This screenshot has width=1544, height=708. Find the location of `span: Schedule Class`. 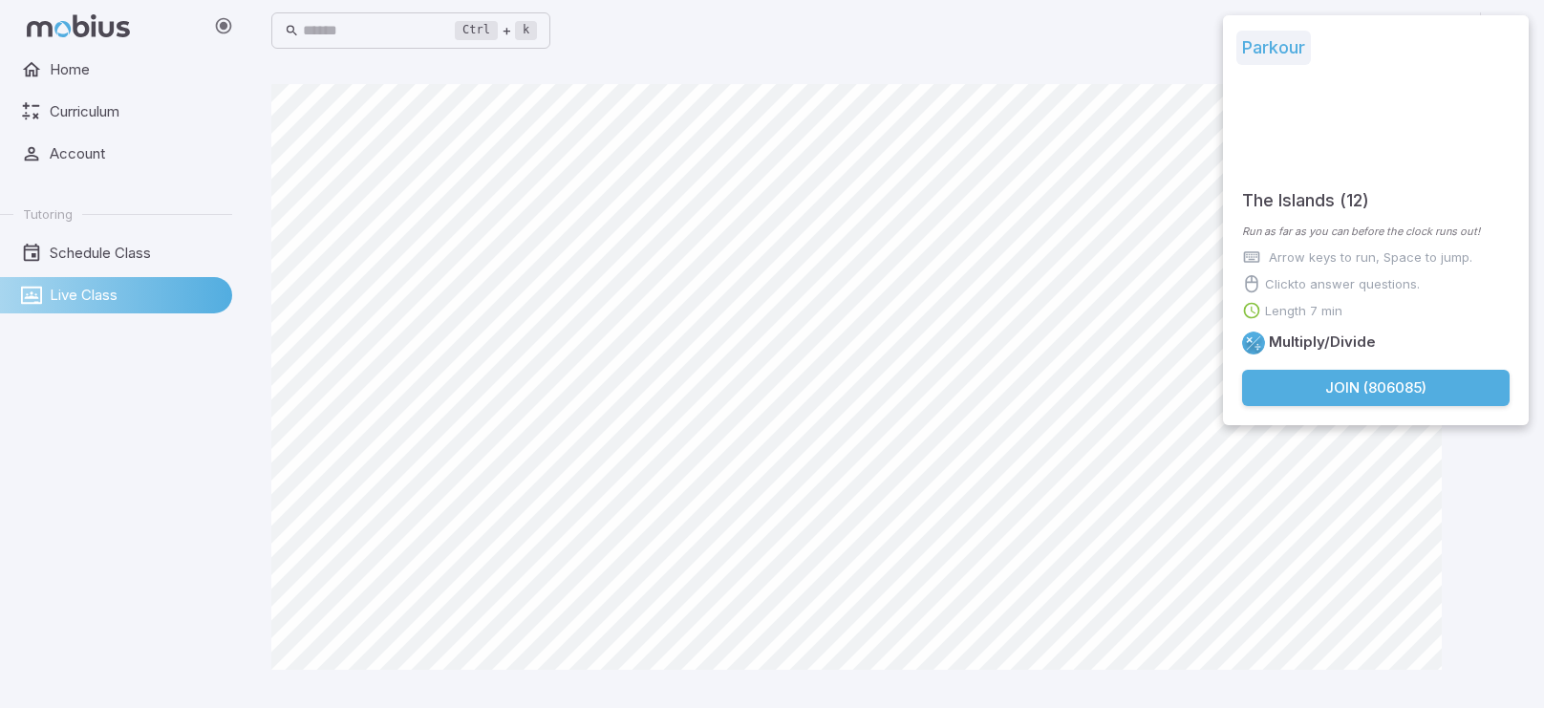

span: Schedule Class is located at coordinates (134, 253).